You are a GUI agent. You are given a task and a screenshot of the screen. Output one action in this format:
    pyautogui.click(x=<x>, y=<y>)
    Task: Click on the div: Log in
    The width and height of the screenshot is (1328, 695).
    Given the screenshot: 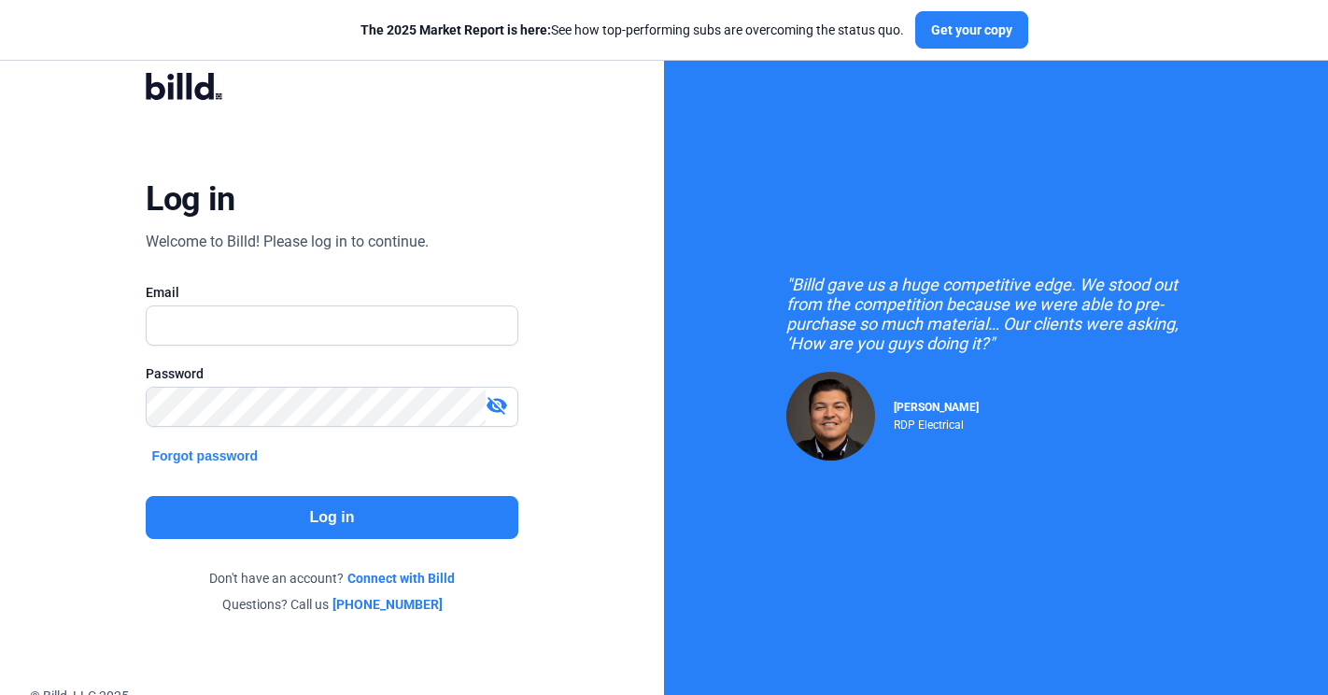 What is the action you would take?
    pyautogui.click(x=190, y=199)
    